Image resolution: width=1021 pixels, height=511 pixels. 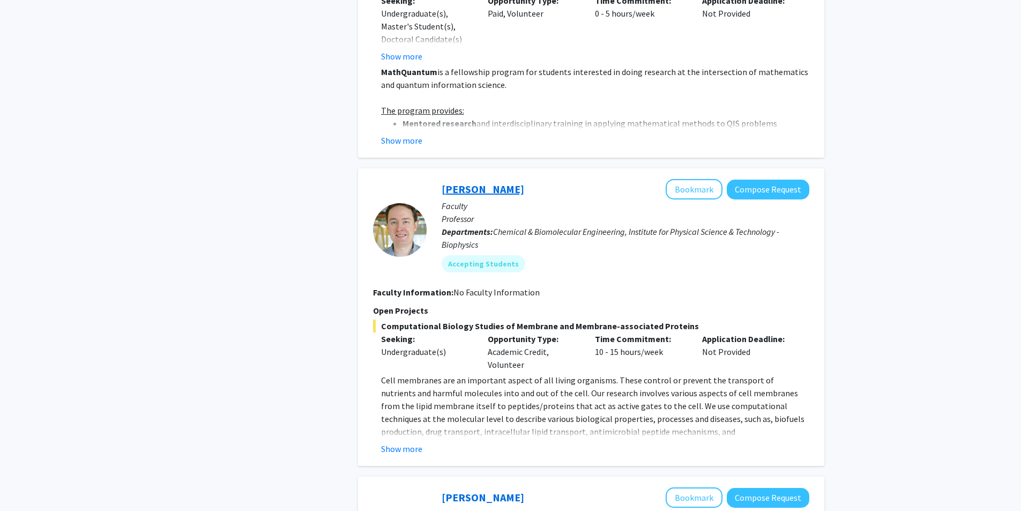 I want to click on span: No Faculty Information, so click(x=496, y=292).